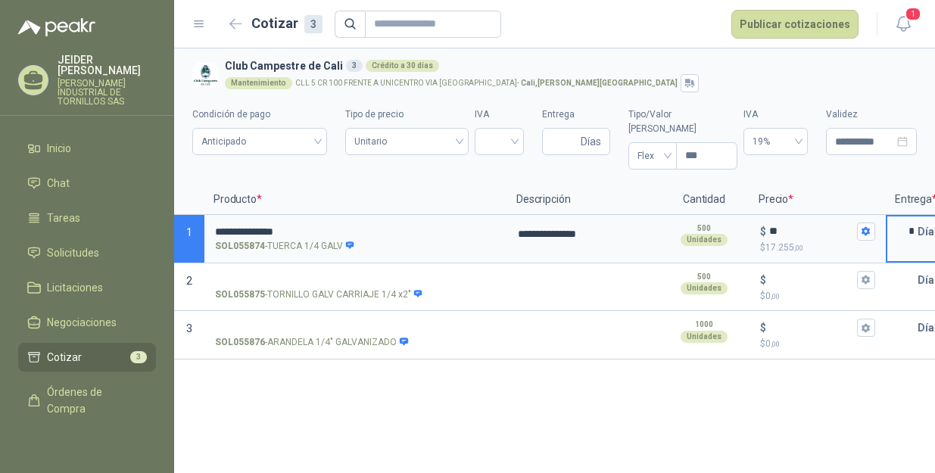  I want to click on span: Inicio, so click(59, 148).